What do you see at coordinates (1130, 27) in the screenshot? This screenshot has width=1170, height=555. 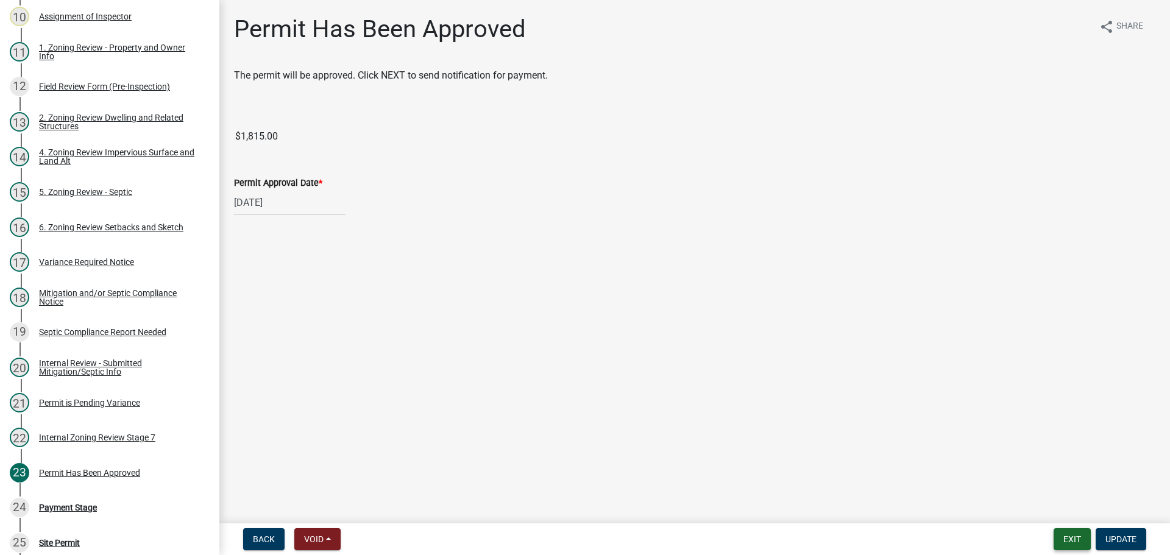 I see `span: Share` at bounding box center [1130, 27].